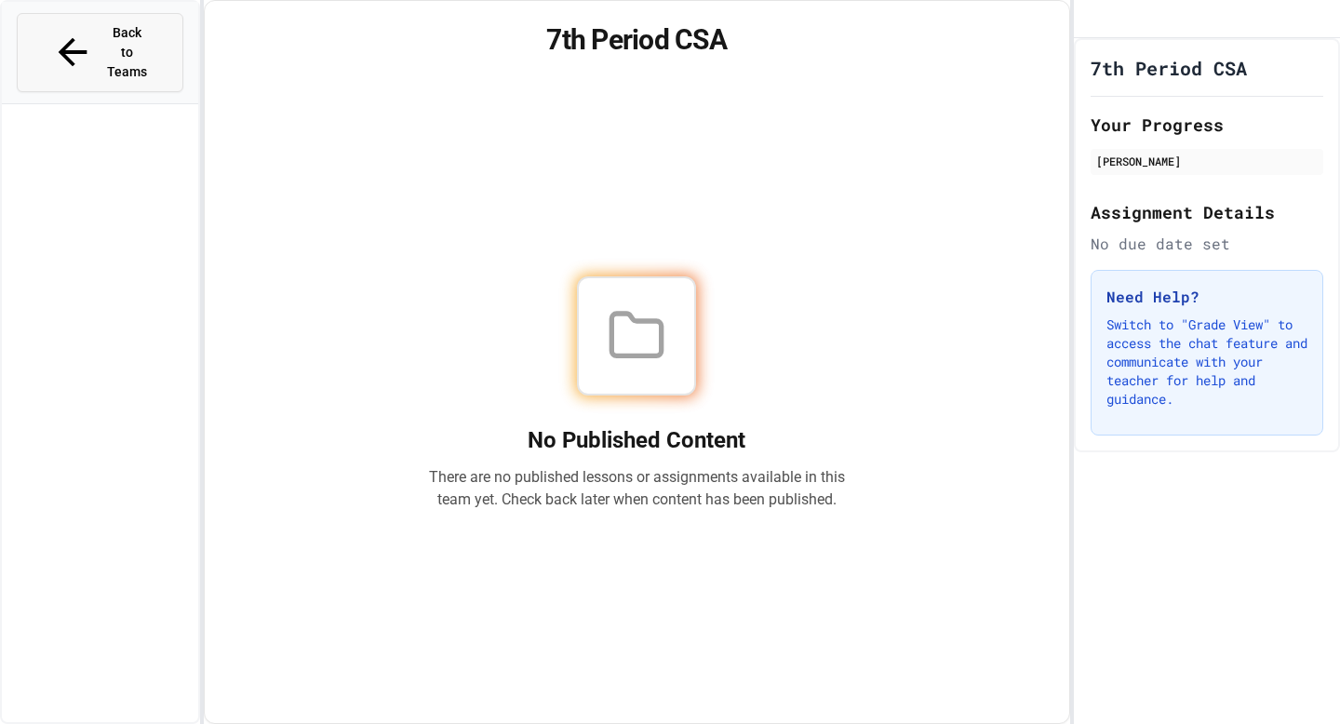  What do you see at coordinates (1207, 297) in the screenshot?
I see `h3: Need Help?` at bounding box center [1207, 297].